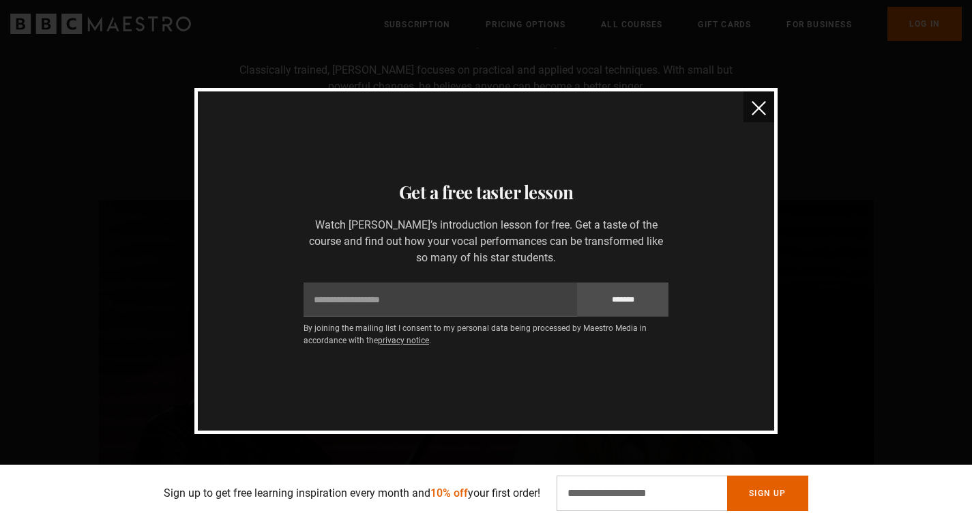 The width and height of the screenshot is (972, 522). I want to click on button: Sign Up, so click(767, 493).